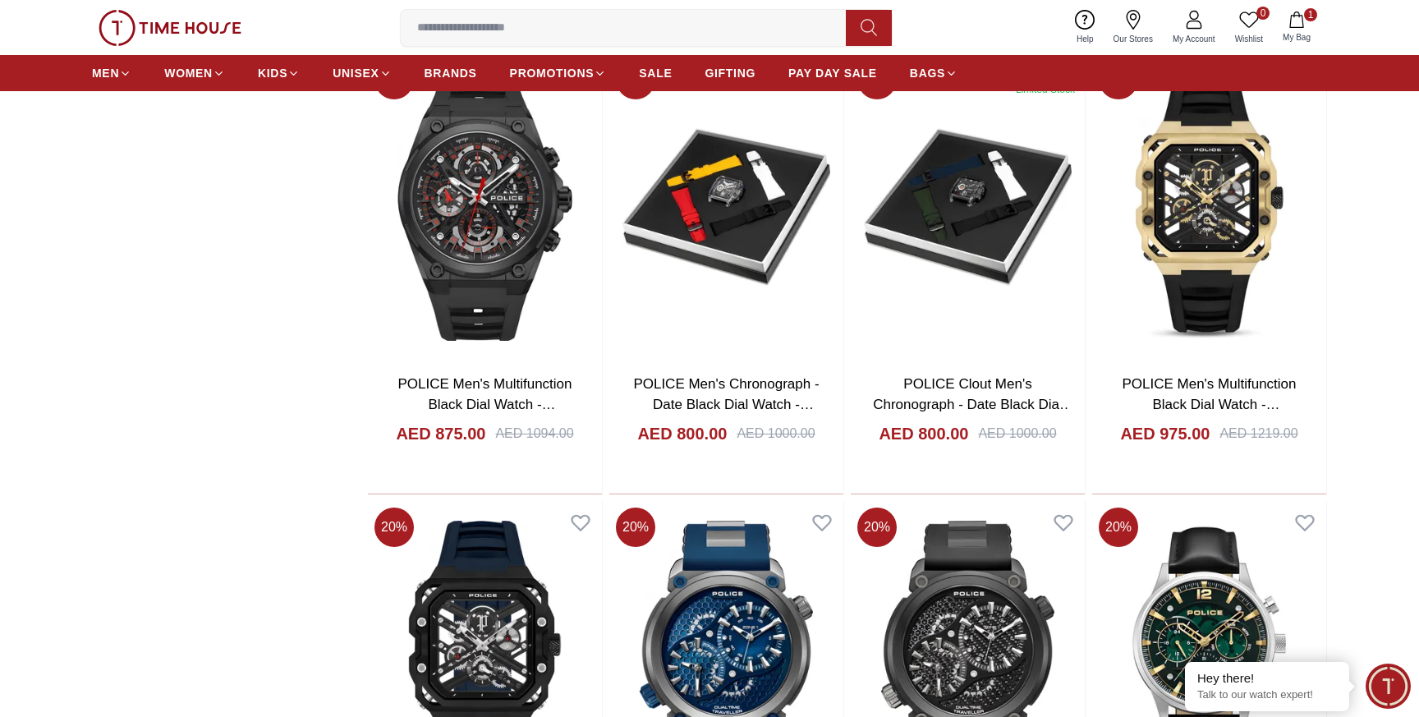 Image resolution: width=1419 pixels, height=717 pixels. Describe the element at coordinates (1085, 39) in the screenshot. I see `span: Help` at that location.